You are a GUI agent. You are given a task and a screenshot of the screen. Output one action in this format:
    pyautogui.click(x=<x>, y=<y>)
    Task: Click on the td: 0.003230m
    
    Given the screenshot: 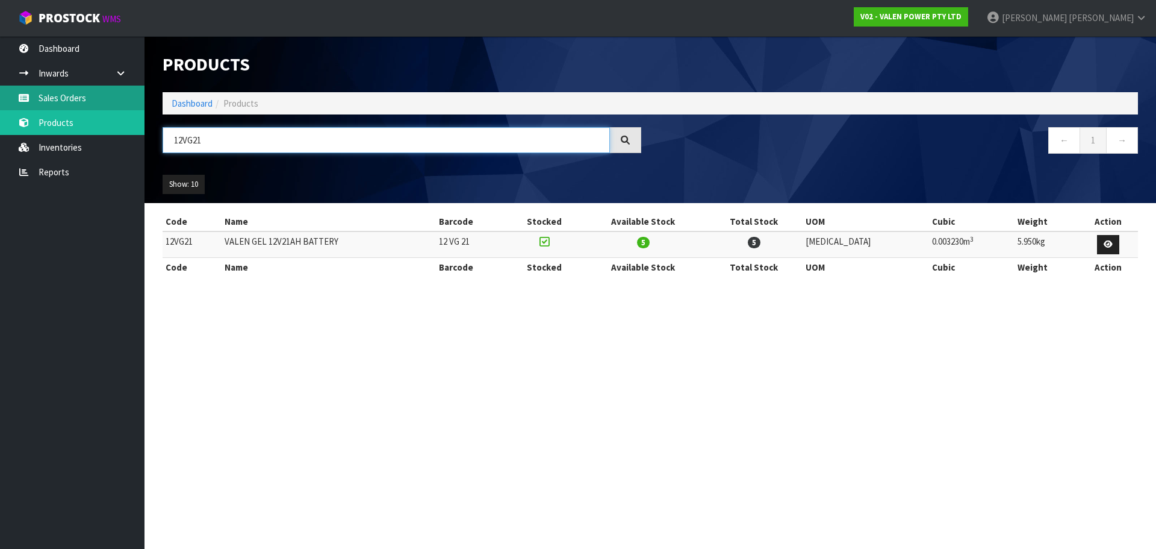 What is the action you would take?
    pyautogui.click(x=971, y=244)
    